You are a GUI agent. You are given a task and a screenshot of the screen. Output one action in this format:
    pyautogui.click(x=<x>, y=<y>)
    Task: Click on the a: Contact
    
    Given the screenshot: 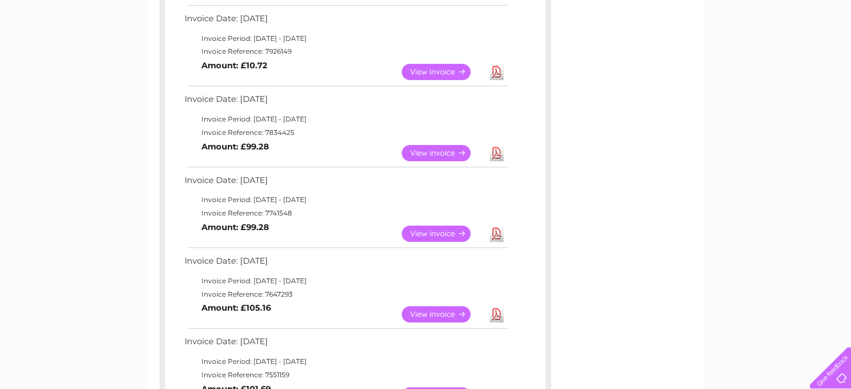 What is the action you would take?
    pyautogui.click(x=790, y=51)
    